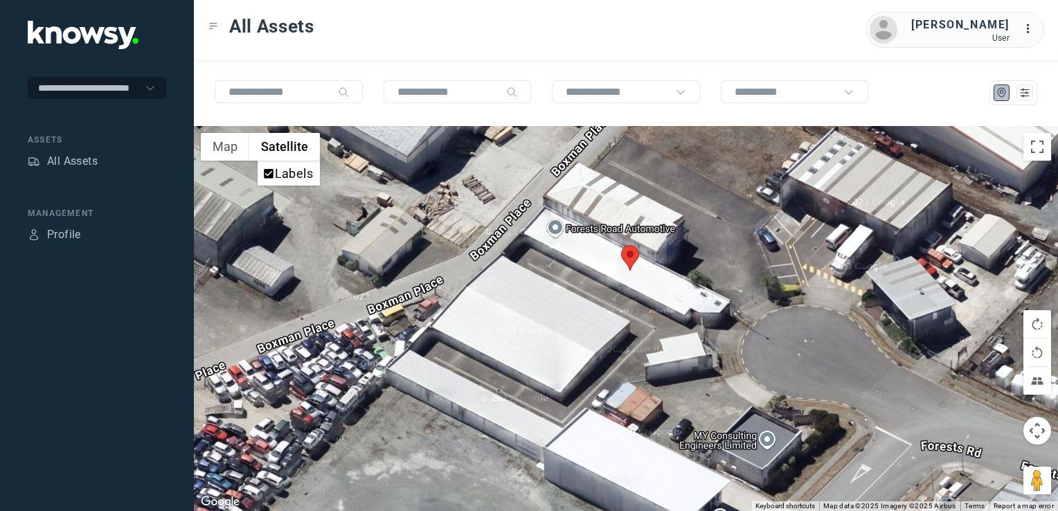 This screenshot has width=1058, height=511. I want to click on a: AssetsAll Assets, so click(62, 161).